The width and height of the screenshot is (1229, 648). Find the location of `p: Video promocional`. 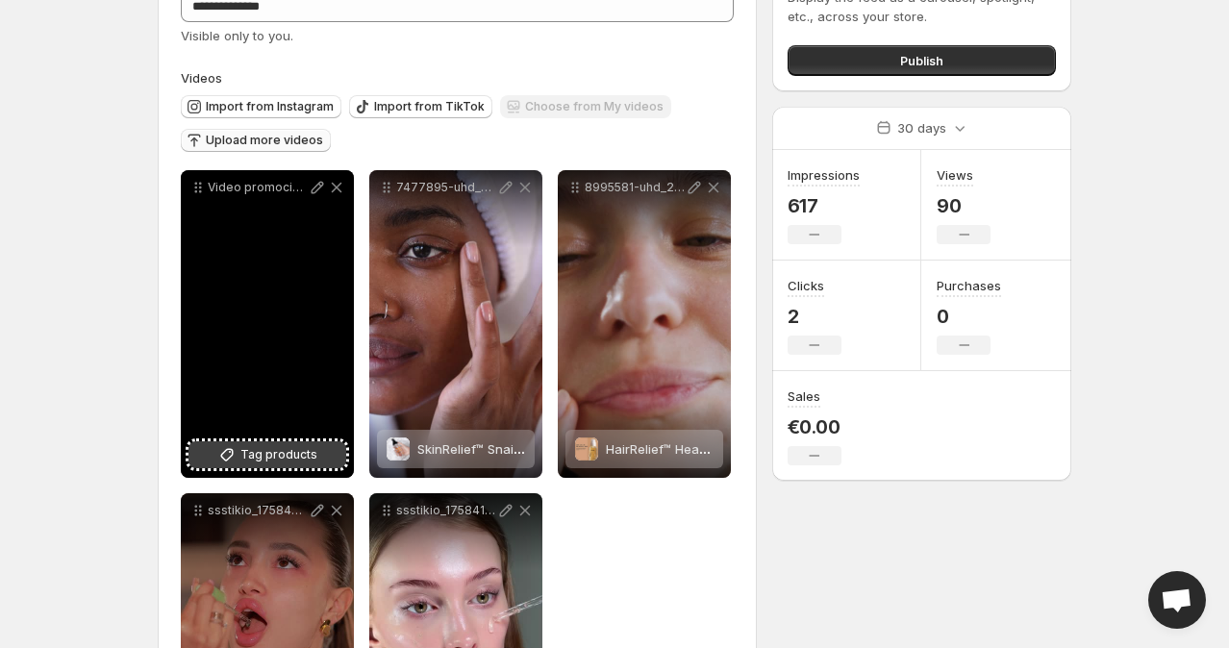

p: Video promocional is located at coordinates (258, 187).